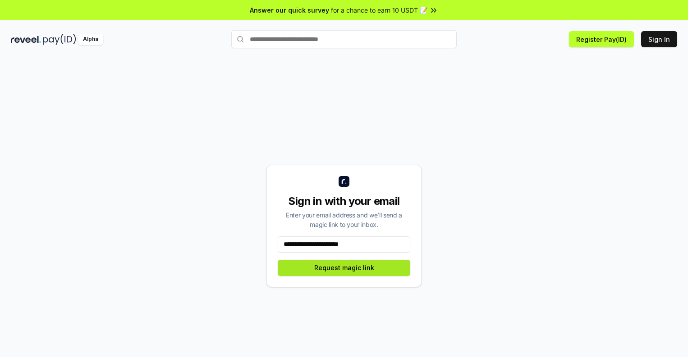 This screenshot has width=688, height=357. I want to click on div: Sign in with your email, so click(344, 201).